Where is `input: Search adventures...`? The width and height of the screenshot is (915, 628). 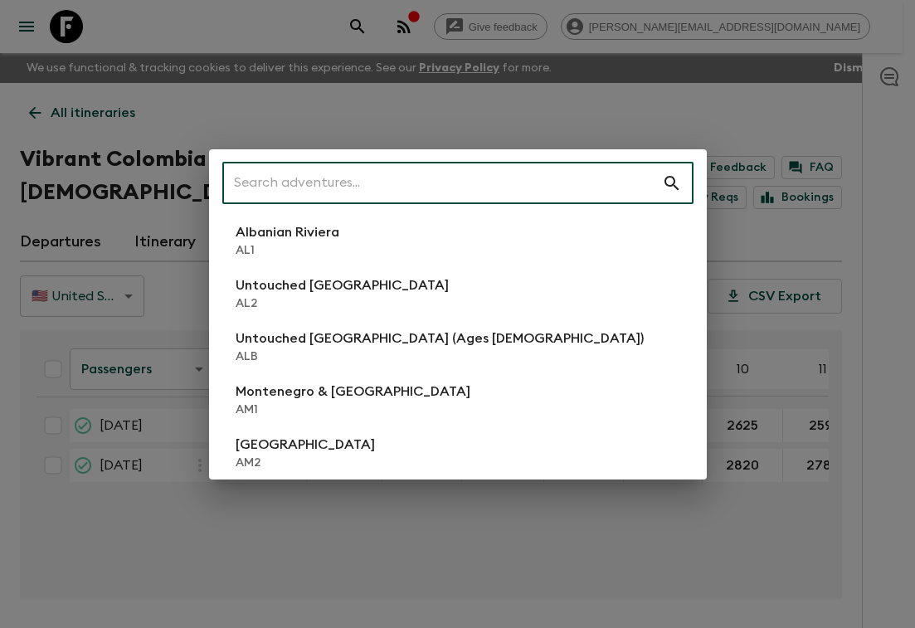
input: Search adventures... is located at coordinates (442, 183).